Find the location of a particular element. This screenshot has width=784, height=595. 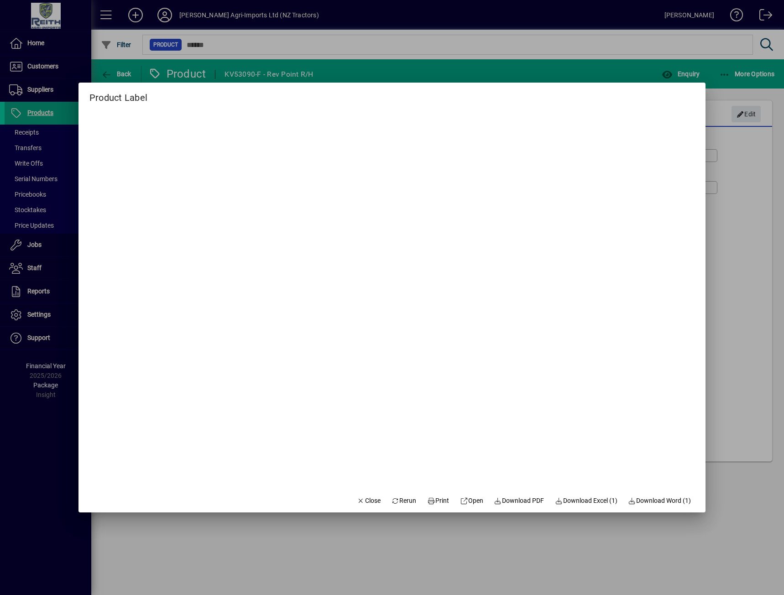

span: Download PDF is located at coordinates (519, 500).